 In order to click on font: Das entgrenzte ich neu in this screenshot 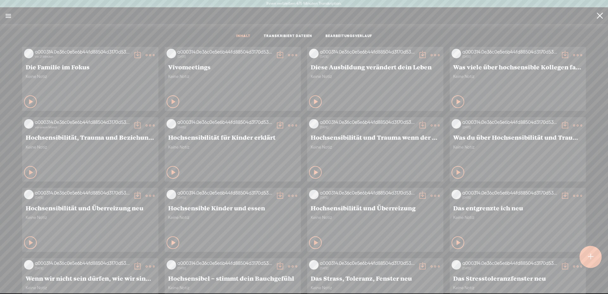, I will do `click(488, 208)`.